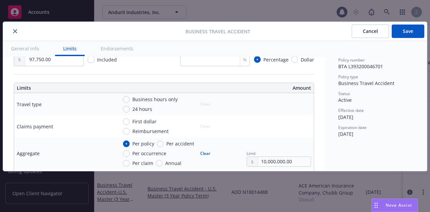 Image resolution: width=430 pixels, height=212 pixels. I want to click on span: Per accident, so click(180, 144).